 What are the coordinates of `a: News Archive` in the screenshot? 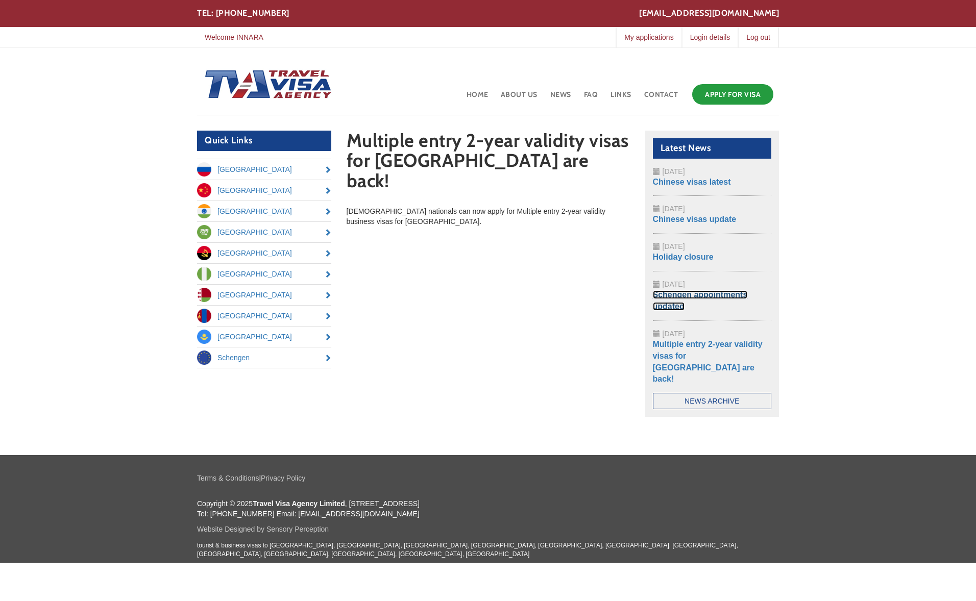 It's located at (712, 401).